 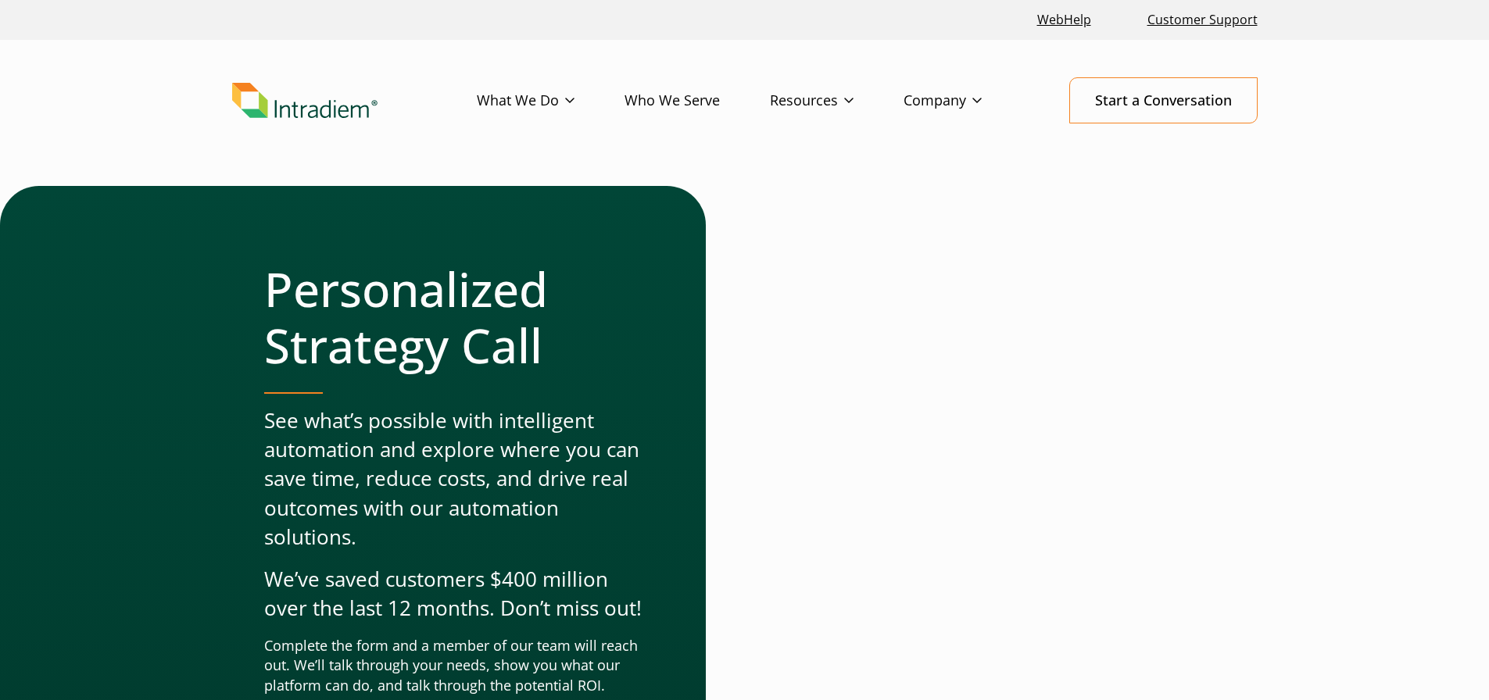 I want to click on a: Link to homepage of Intradiem, so click(x=354, y=101).